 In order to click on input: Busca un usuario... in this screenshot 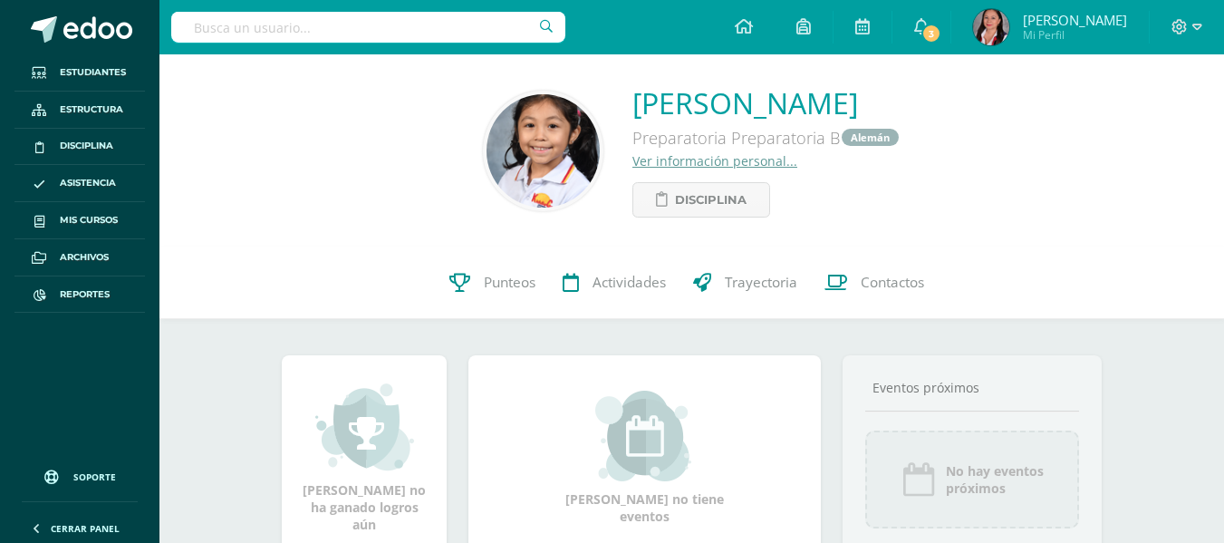, I will do `click(368, 27)`.